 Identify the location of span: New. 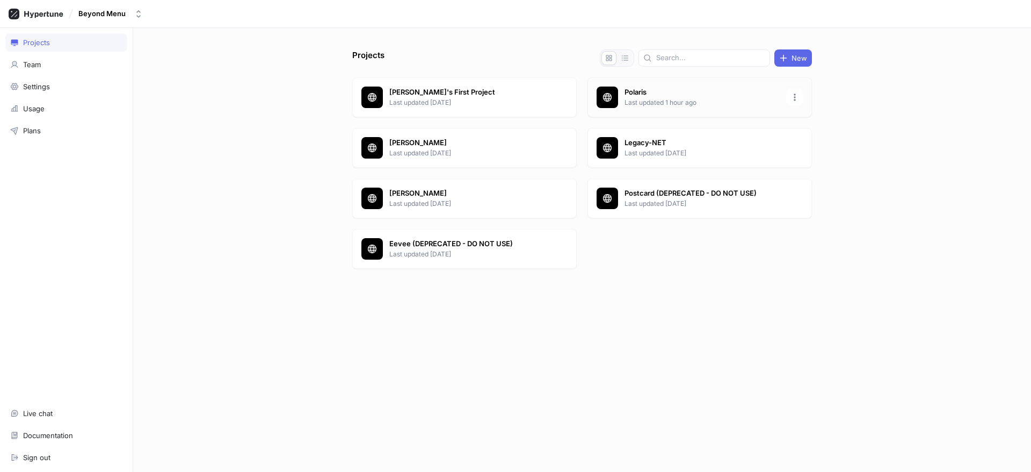
(799, 58).